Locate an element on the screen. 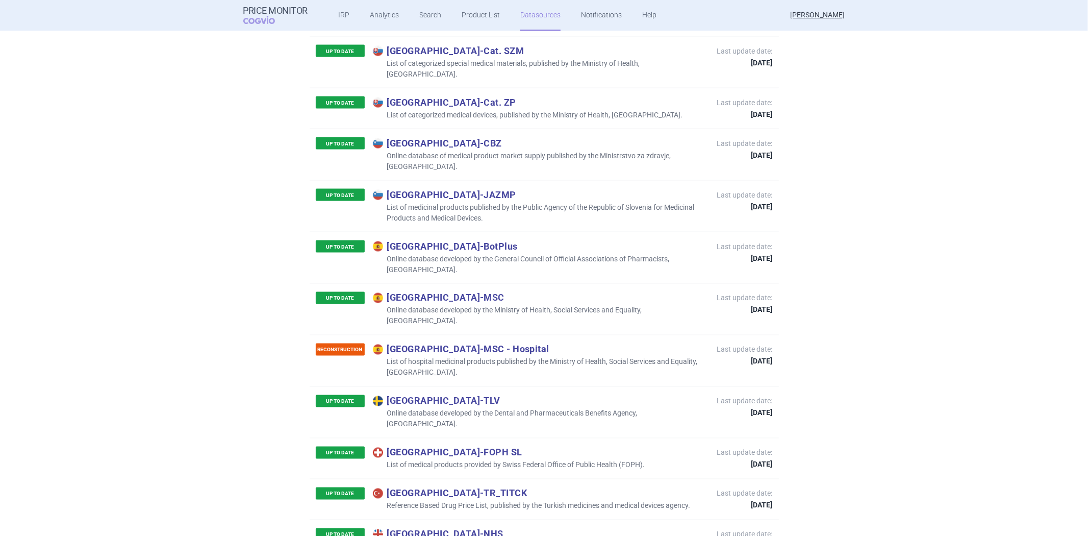  p: RECONSTRUCTION is located at coordinates (340, 349).